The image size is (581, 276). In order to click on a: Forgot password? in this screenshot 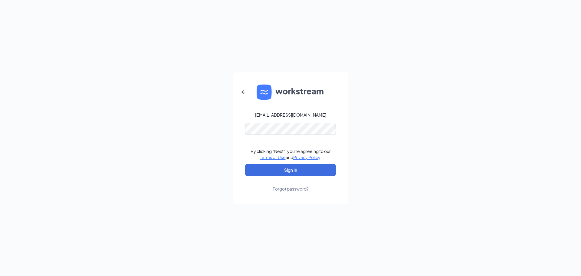, I will do `click(291, 184)`.